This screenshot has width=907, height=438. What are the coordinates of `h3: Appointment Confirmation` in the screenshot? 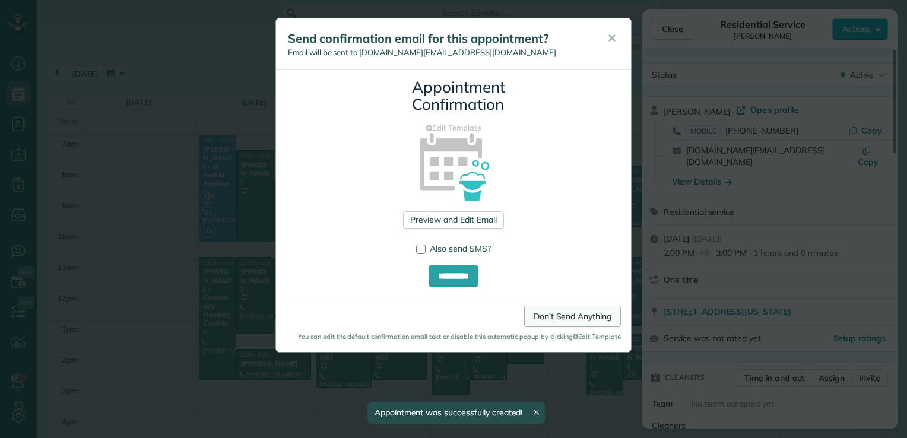 It's located at (454, 96).